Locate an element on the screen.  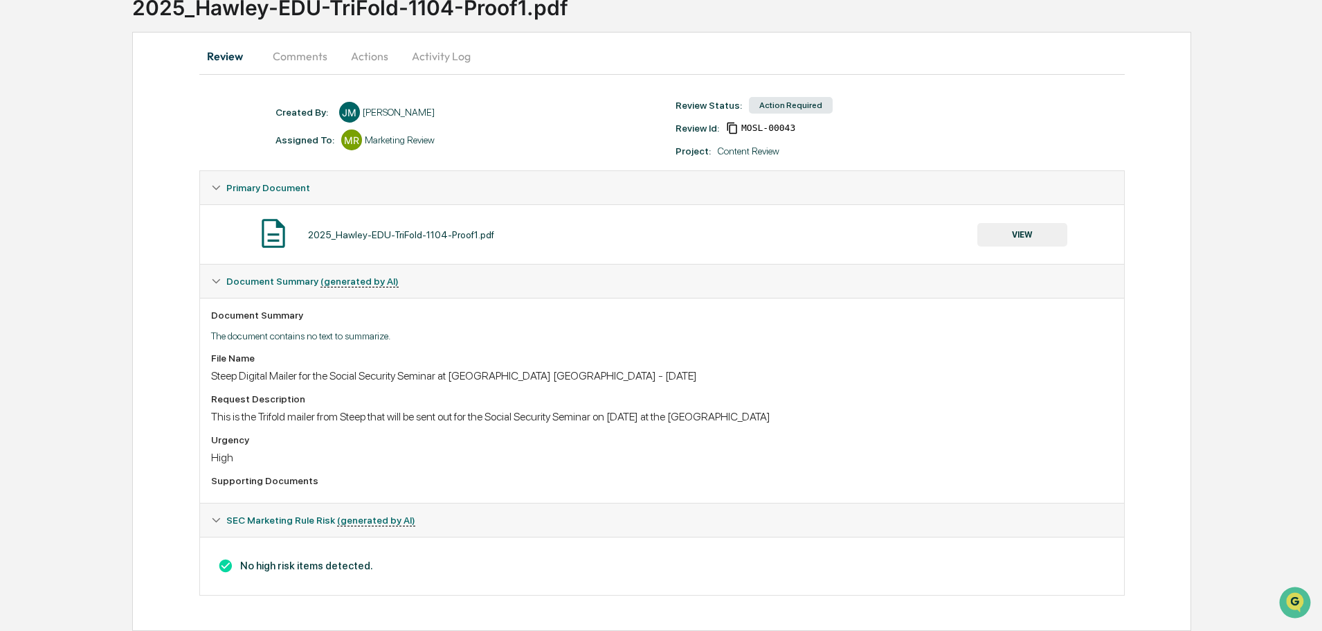
div: JM is located at coordinates (350, 112).